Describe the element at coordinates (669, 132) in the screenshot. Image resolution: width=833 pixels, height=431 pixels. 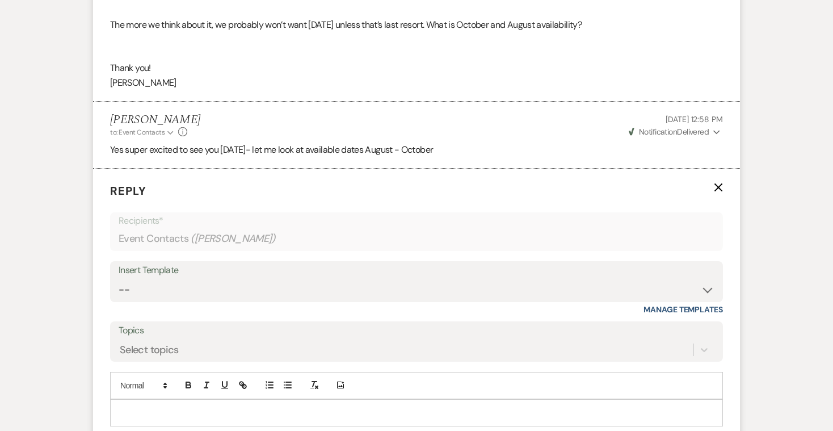
I see `span: Delivered` at that location.